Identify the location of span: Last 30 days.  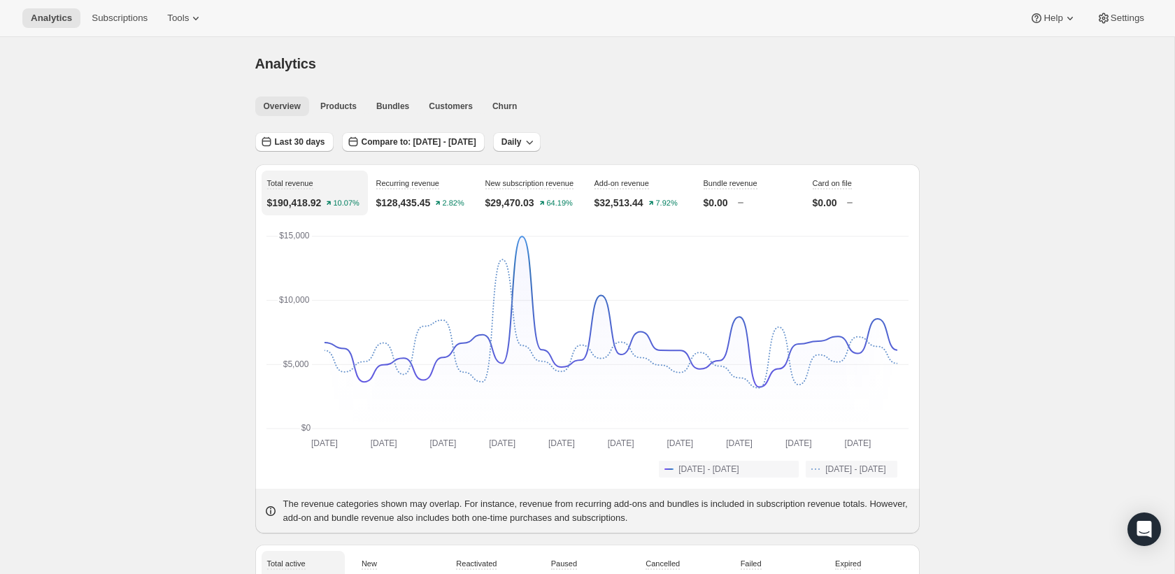
(300, 142).